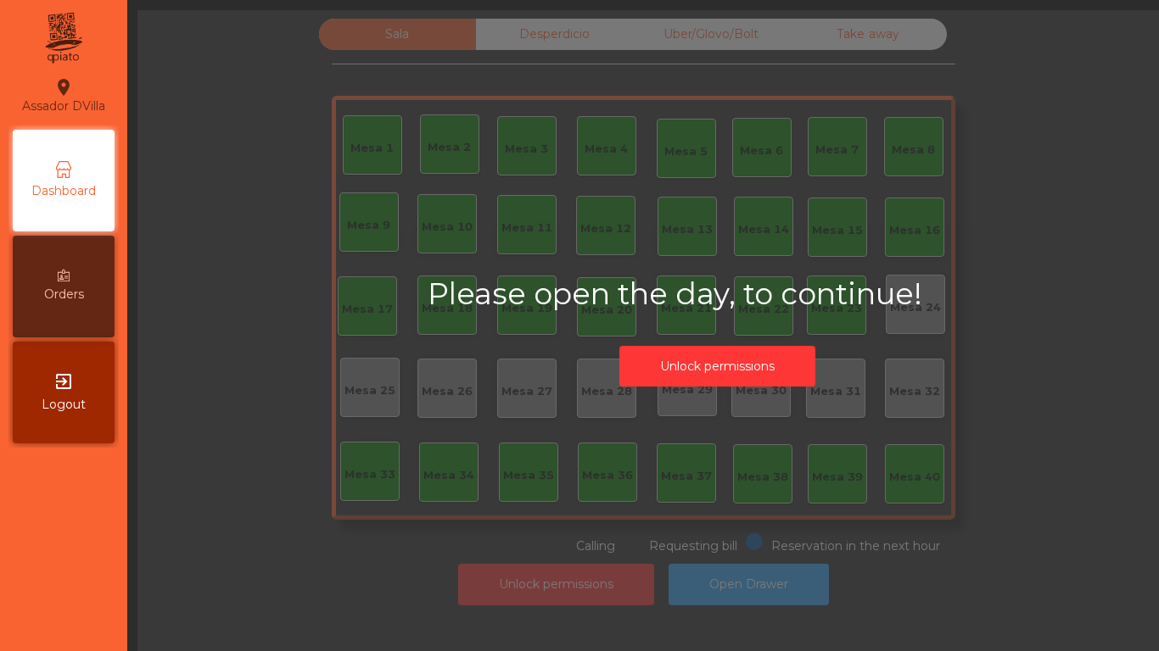 The image size is (1159, 651). I want to click on h2: Please open the day, to continue!, so click(717, 294).